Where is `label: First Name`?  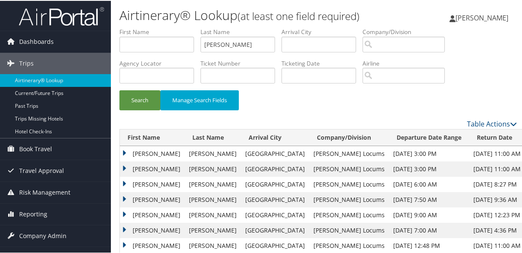
label: First Name is located at coordinates (160, 31).